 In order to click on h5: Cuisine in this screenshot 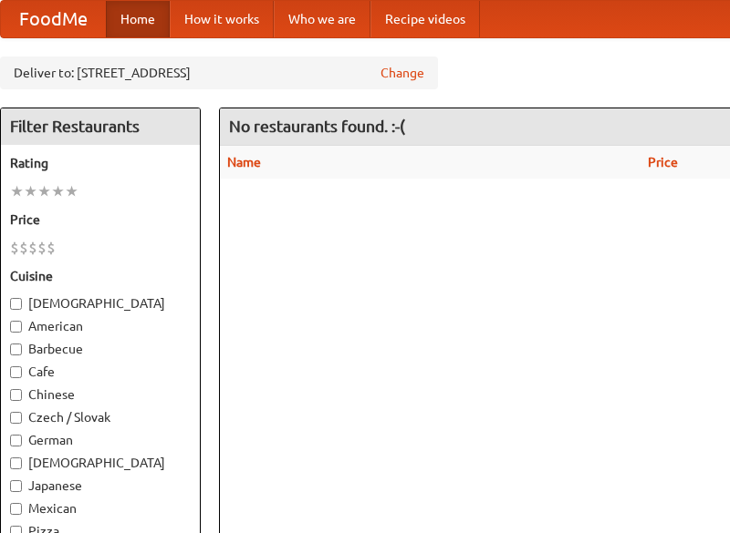, I will do `click(100, 276)`.